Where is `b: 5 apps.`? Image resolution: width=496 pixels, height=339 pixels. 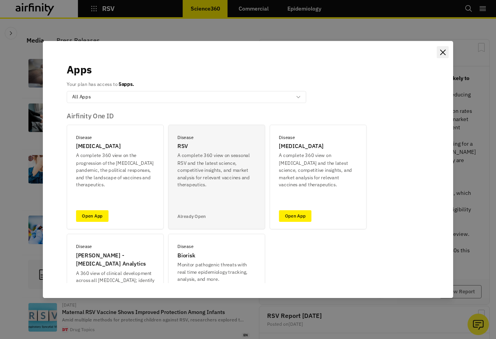 b: 5 apps. is located at coordinates (126, 84).